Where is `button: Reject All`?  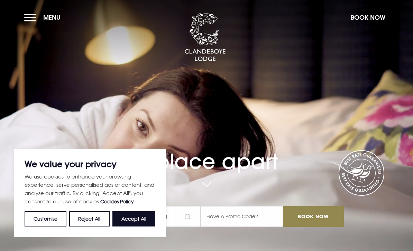
button: Reject All is located at coordinates (89, 219).